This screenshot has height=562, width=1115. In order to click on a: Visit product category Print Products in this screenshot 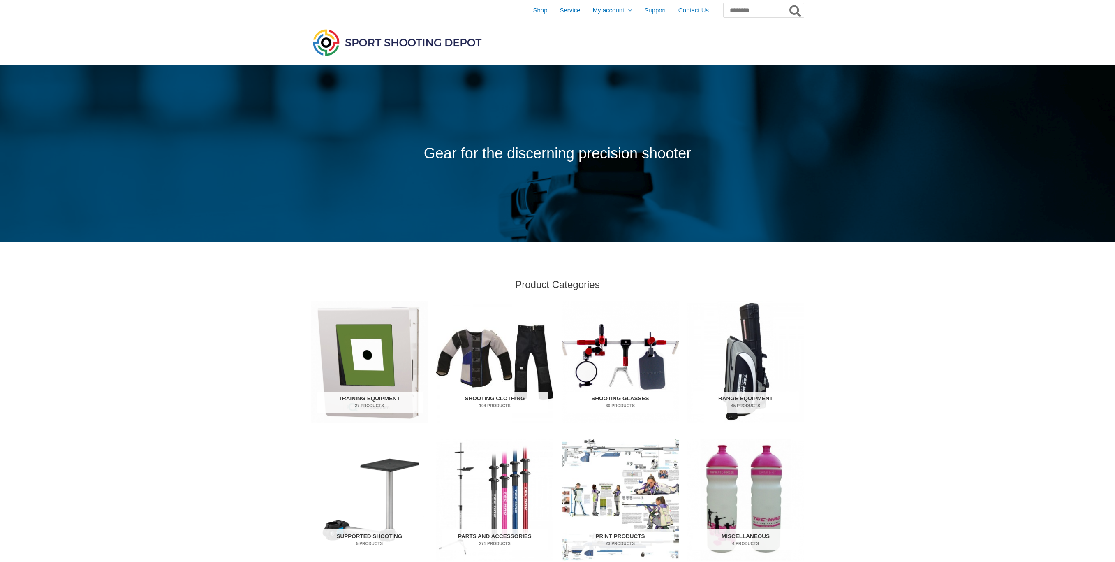, I will do `click(620, 499)`.